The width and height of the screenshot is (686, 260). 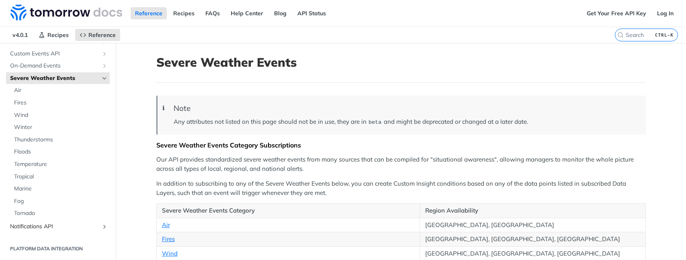 What do you see at coordinates (60, 213) in the screenshot?
I see `a: Tornado` at bounding box center [60, 213].